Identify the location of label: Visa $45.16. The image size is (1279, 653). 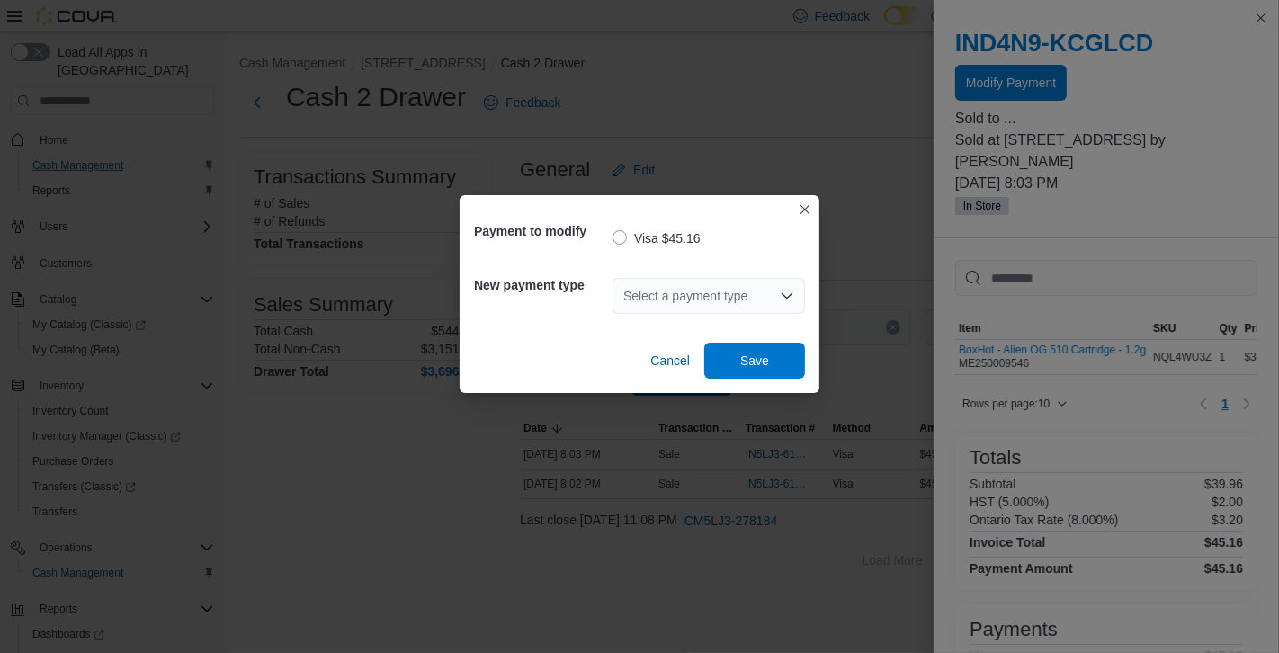
(656, 238).